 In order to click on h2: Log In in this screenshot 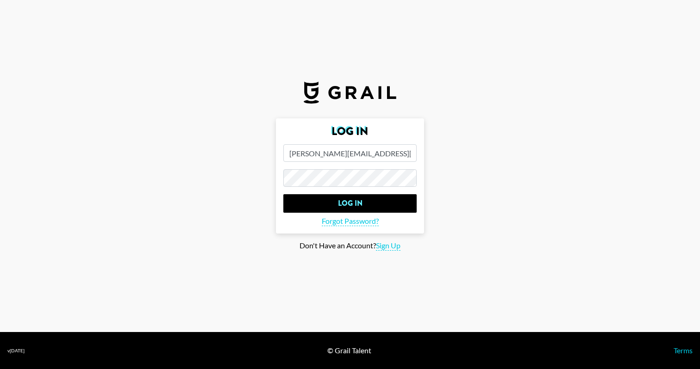, I will do `click(350, 131)`.